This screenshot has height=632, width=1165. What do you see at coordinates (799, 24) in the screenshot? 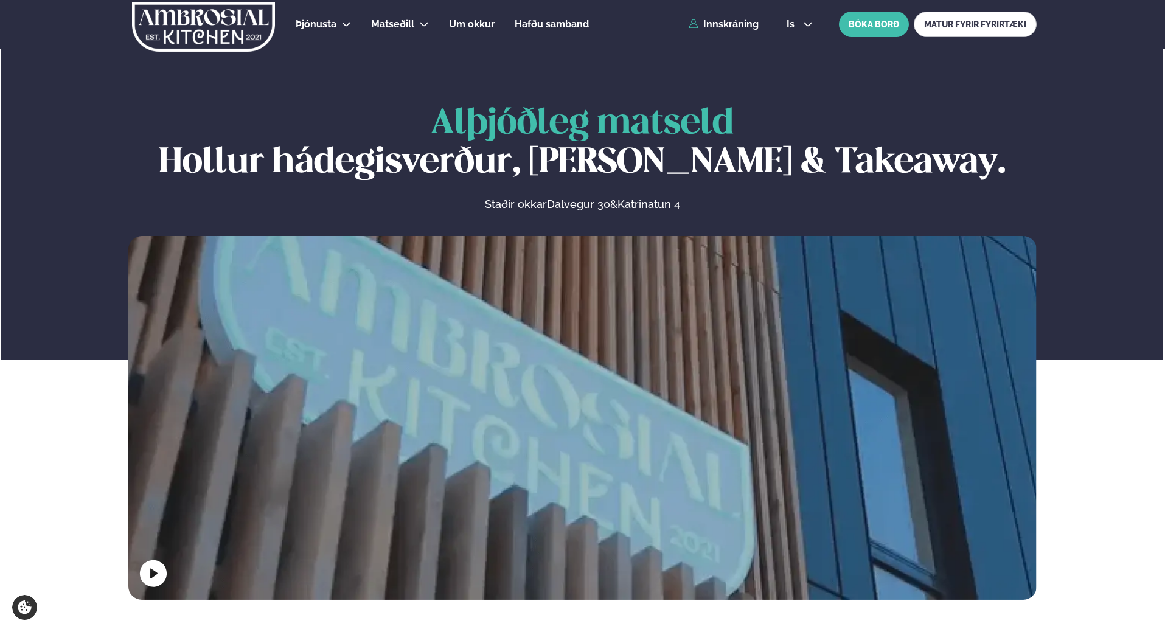
I see `button: is` at bounding box center [799, 24].